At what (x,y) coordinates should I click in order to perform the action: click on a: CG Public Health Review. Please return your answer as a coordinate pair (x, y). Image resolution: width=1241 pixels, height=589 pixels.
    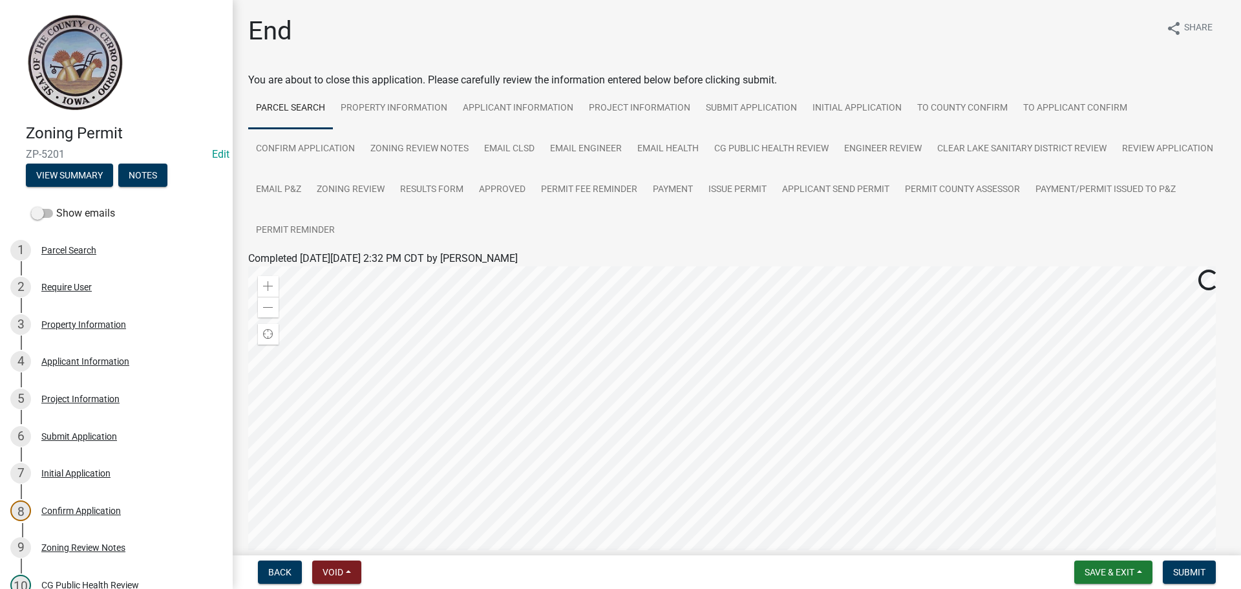
    Looking at the image, I should click on (771, 149).